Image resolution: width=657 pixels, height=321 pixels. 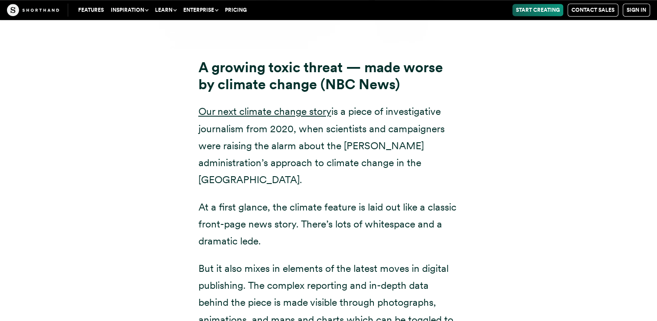 I want to click on p: At a first glance, the climate feature is laid out like a classic front-page news story. There’s ..., so click(x=329, y=224).